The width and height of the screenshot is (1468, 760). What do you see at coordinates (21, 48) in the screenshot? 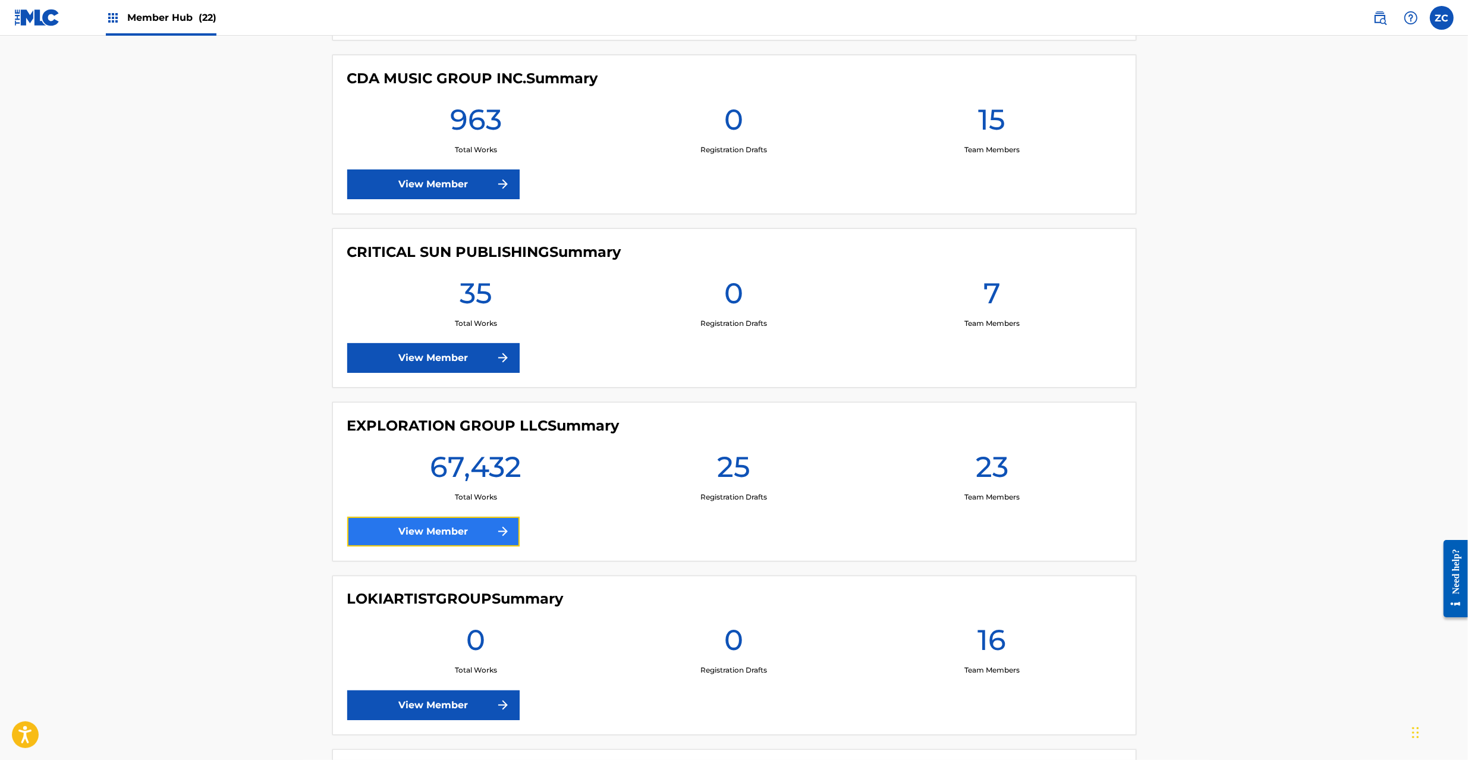
I see `div: Open Resource Center` at bounding box center [21, 48].